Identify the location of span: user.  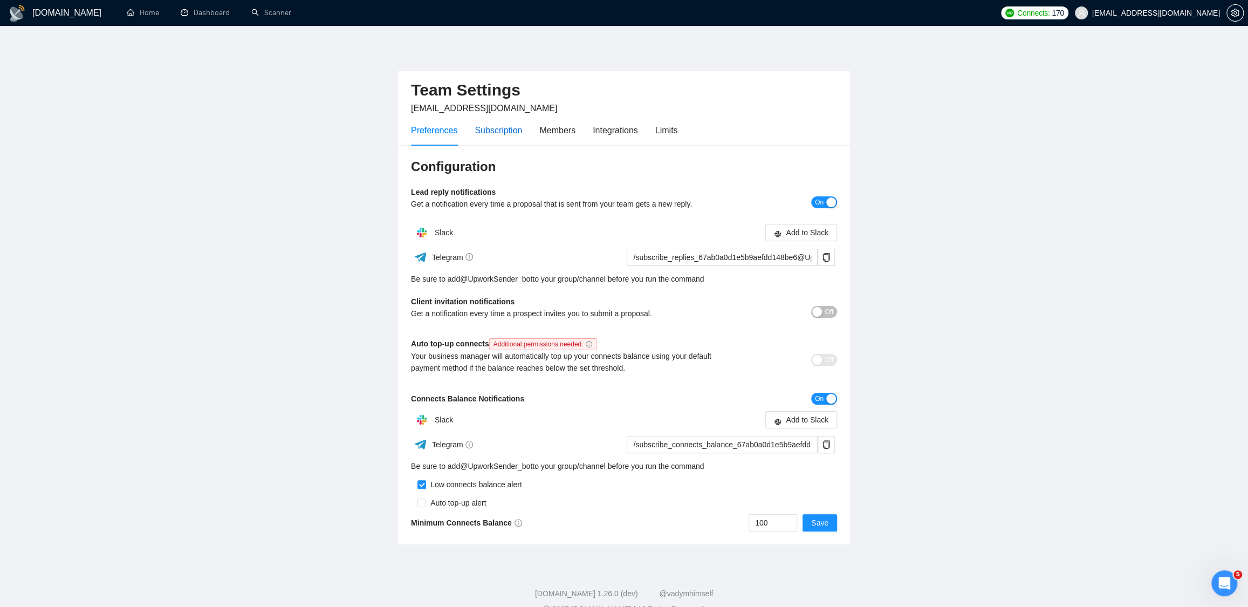
(1081, 13).